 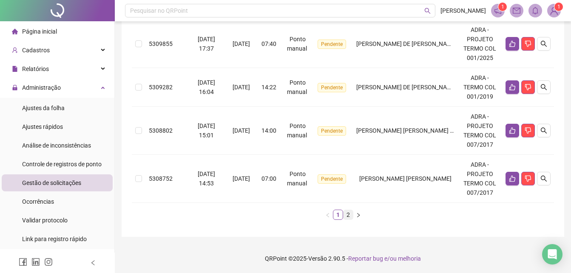 What do you see at coordinates (338, 215) in the screenshot?
I see `a: 1` at bounding box center [338, 215].